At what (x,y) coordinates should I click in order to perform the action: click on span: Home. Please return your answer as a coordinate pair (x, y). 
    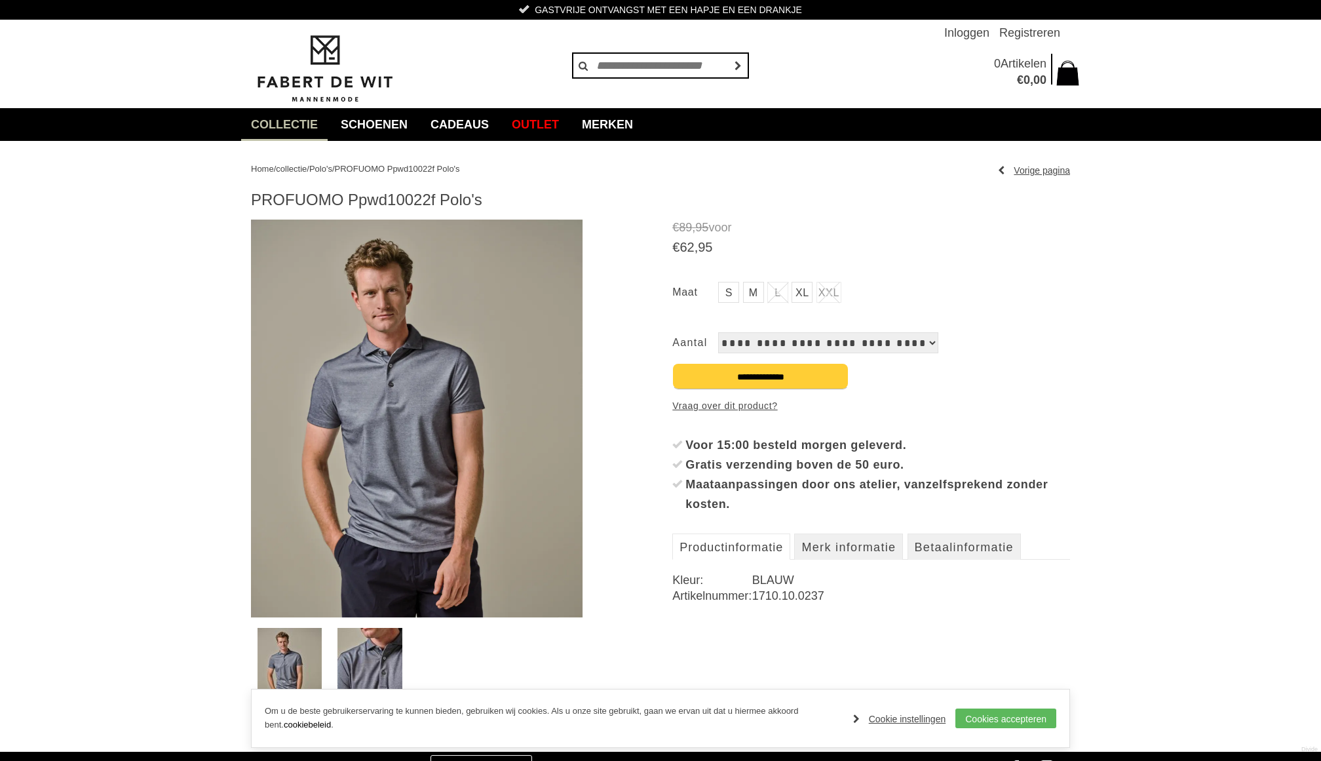
    Looking at the image, I should click on (262, 168).